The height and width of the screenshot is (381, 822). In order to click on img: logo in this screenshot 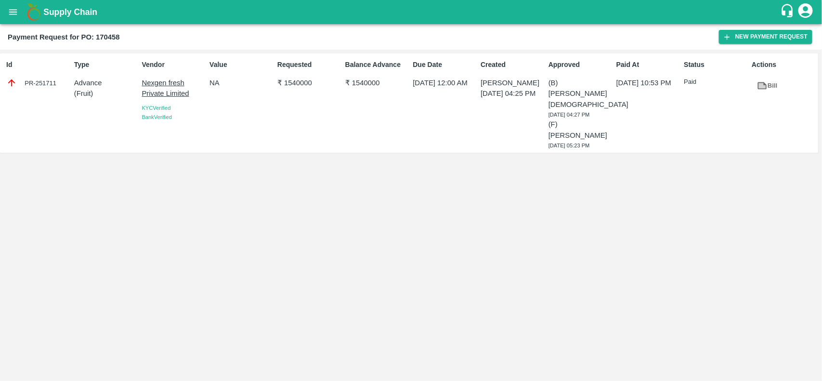, I will do `click(34, 12)`.